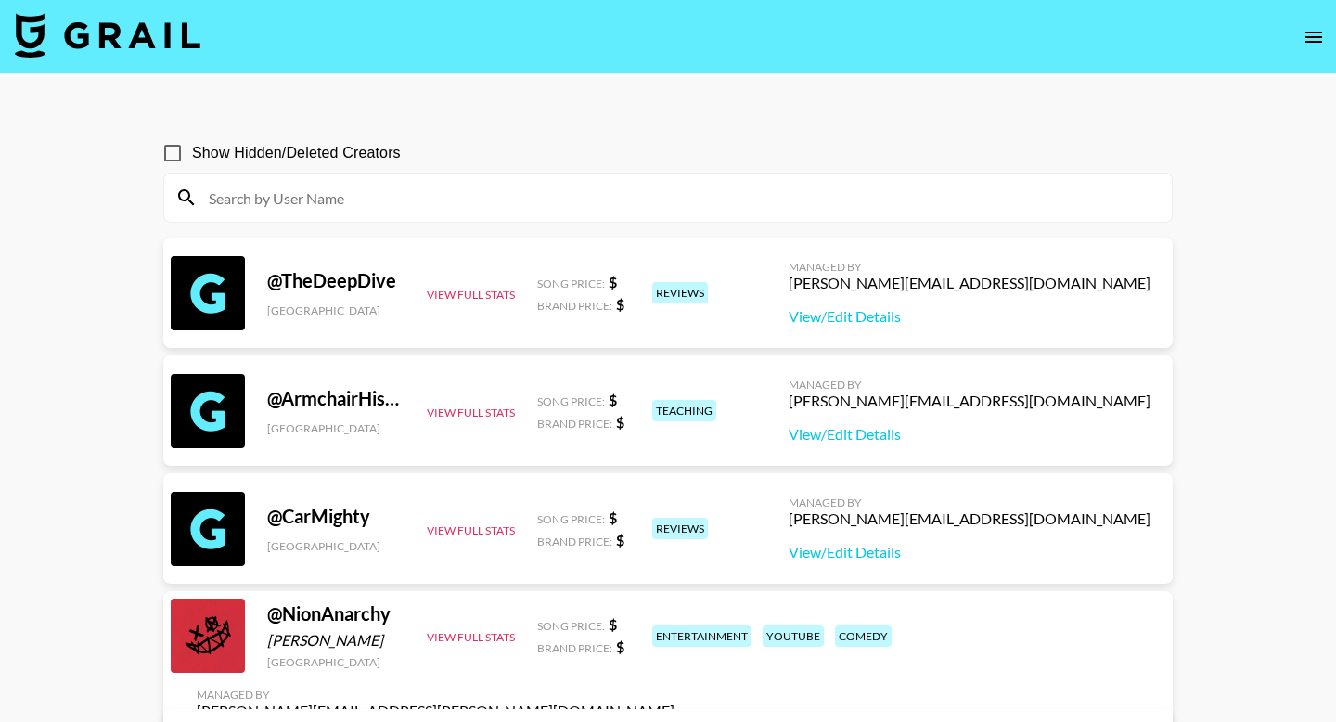 The image size is (1336, 722). I want to click on div: comedy, so click(863, 635).